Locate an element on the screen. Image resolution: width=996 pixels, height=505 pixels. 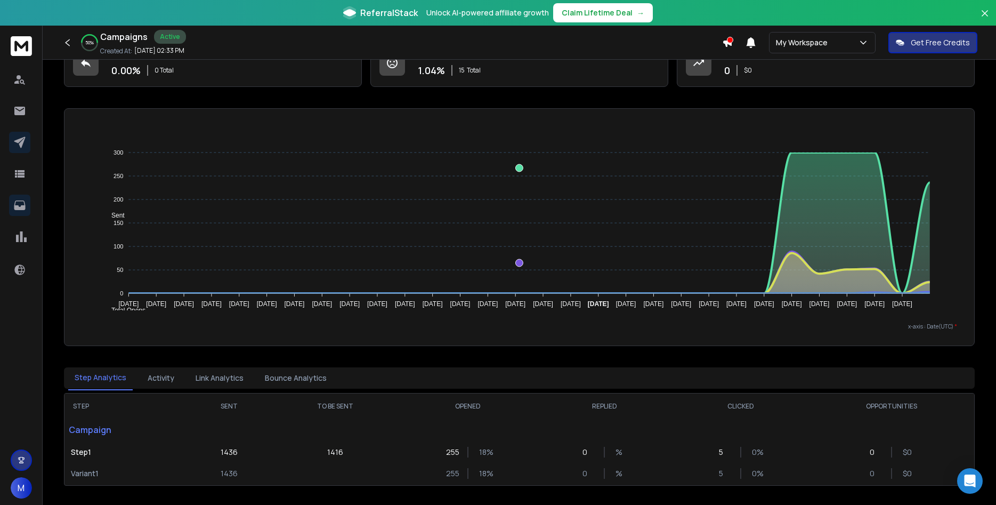
button: Step Analytics is located at coordinates (100, 378).